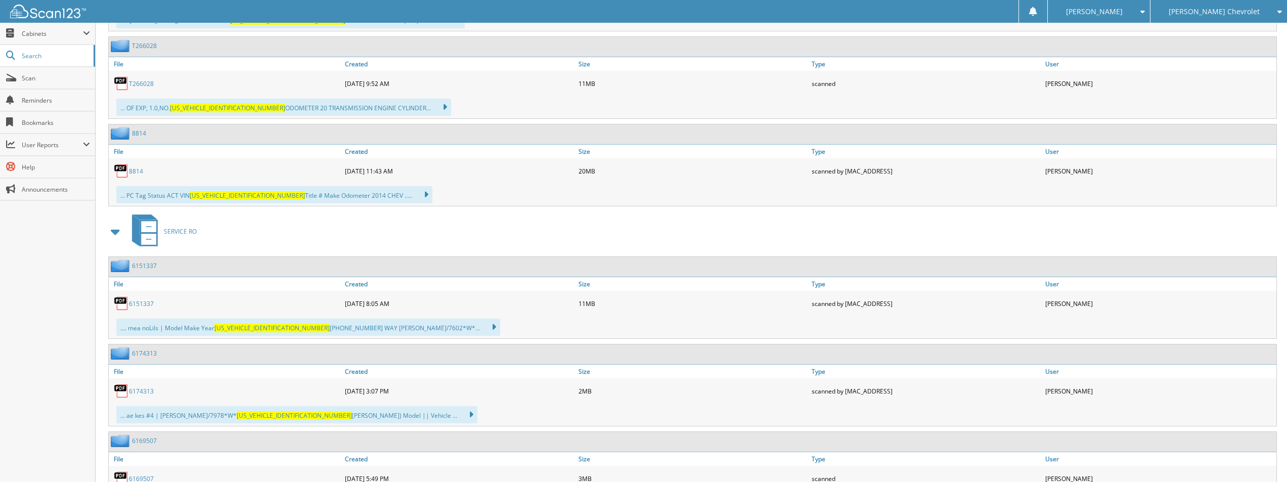 The image size is (1287, 482). Describe the element at coordinates (926, 83) in the screenshot. I see `div: scanned` at that location.